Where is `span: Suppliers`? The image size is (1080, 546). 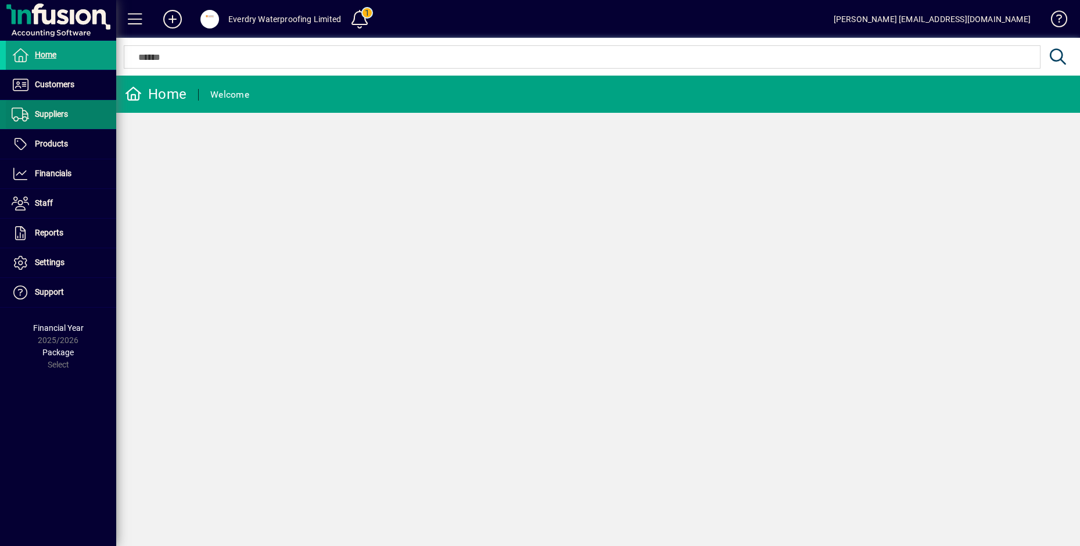
span: Suppliers is located at coordinates (51, 114).